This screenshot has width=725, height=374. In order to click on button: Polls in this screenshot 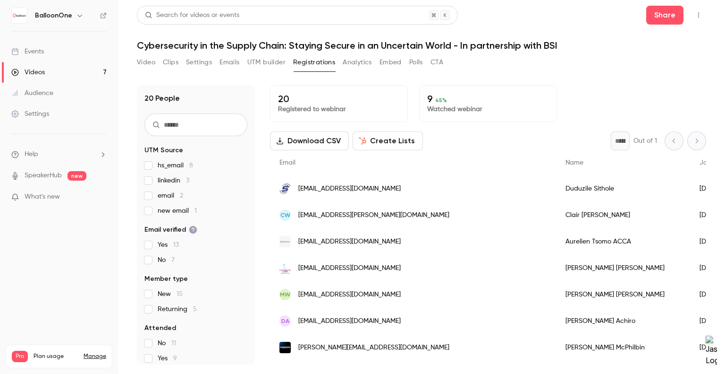, I will do `click(416, 62)`.